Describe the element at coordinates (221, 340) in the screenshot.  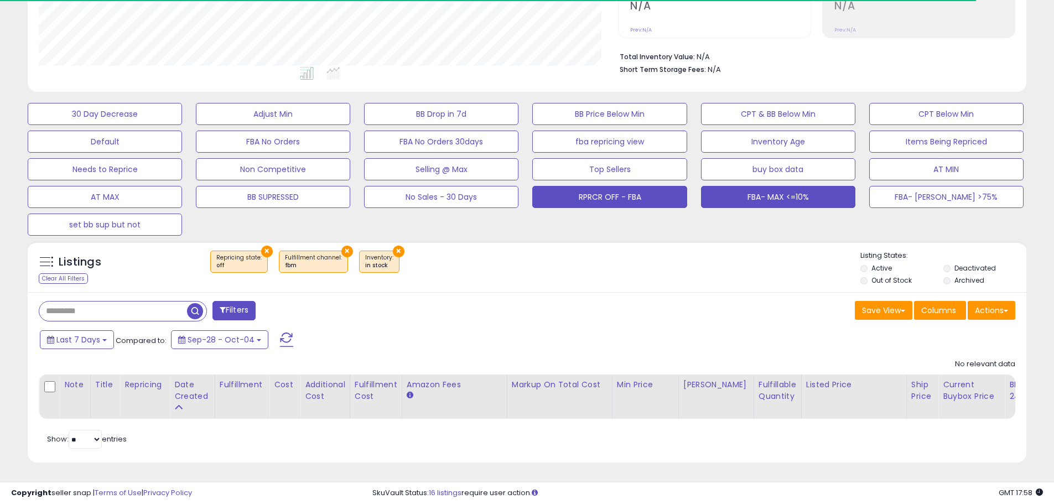
I see `span: Sep-28 - Oct-04` at that location.